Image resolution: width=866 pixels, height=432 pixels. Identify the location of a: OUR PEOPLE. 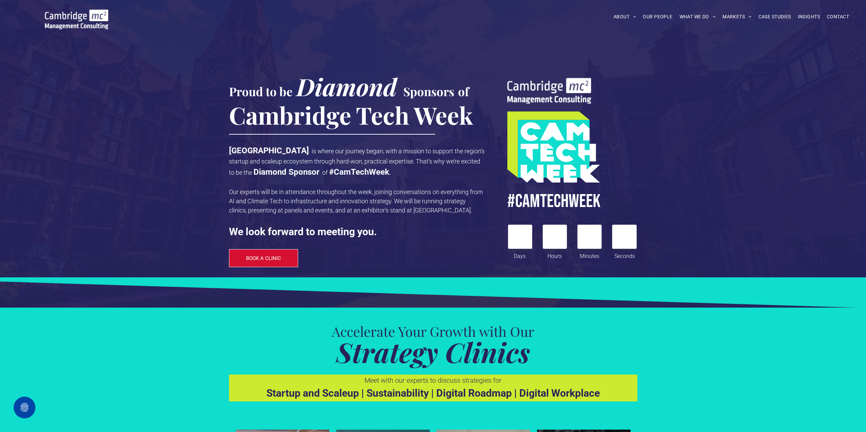
(657, 17).